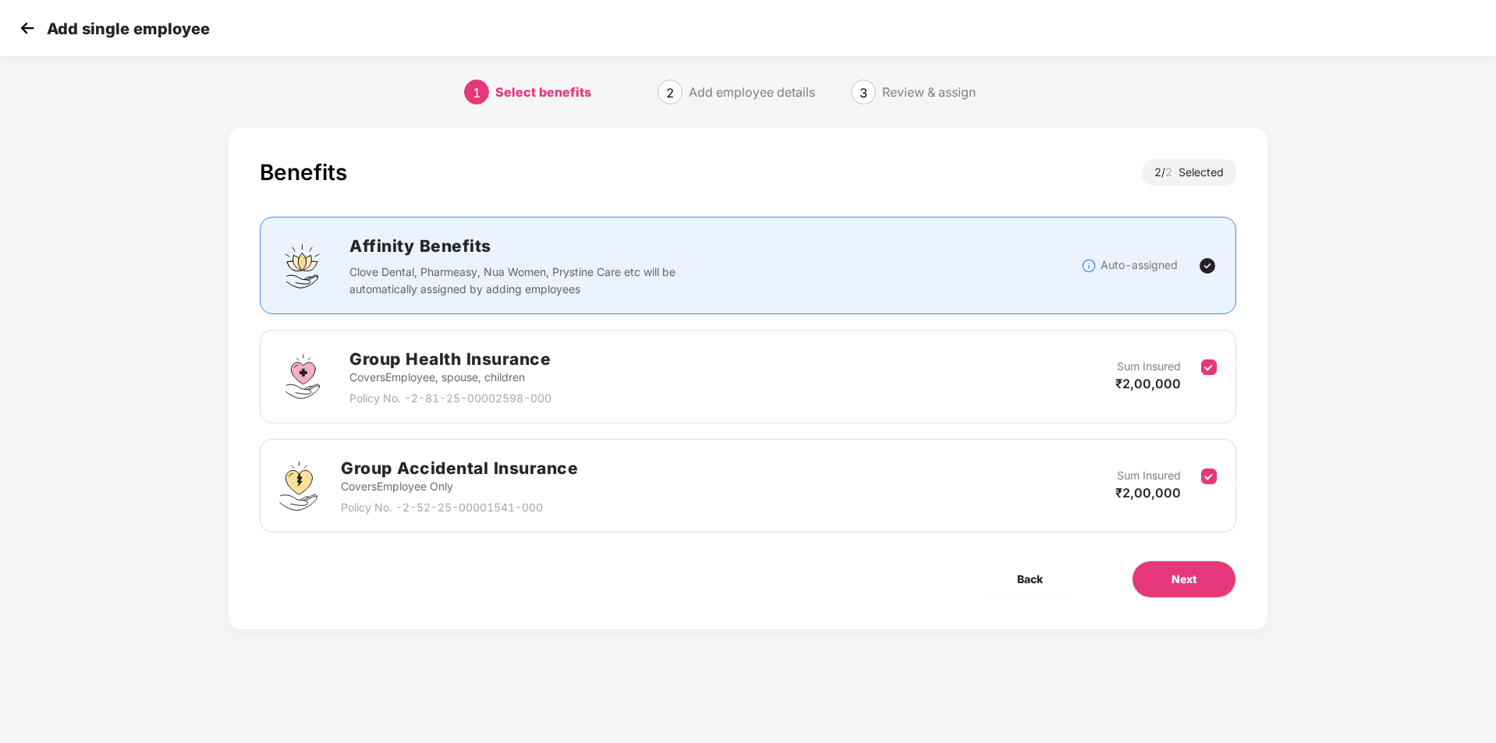 The image size is (1496, 743). Describe the element at coordinates (450, 377) in the screenshot. I see `p: Covers Employee, spouse, children` at that location.